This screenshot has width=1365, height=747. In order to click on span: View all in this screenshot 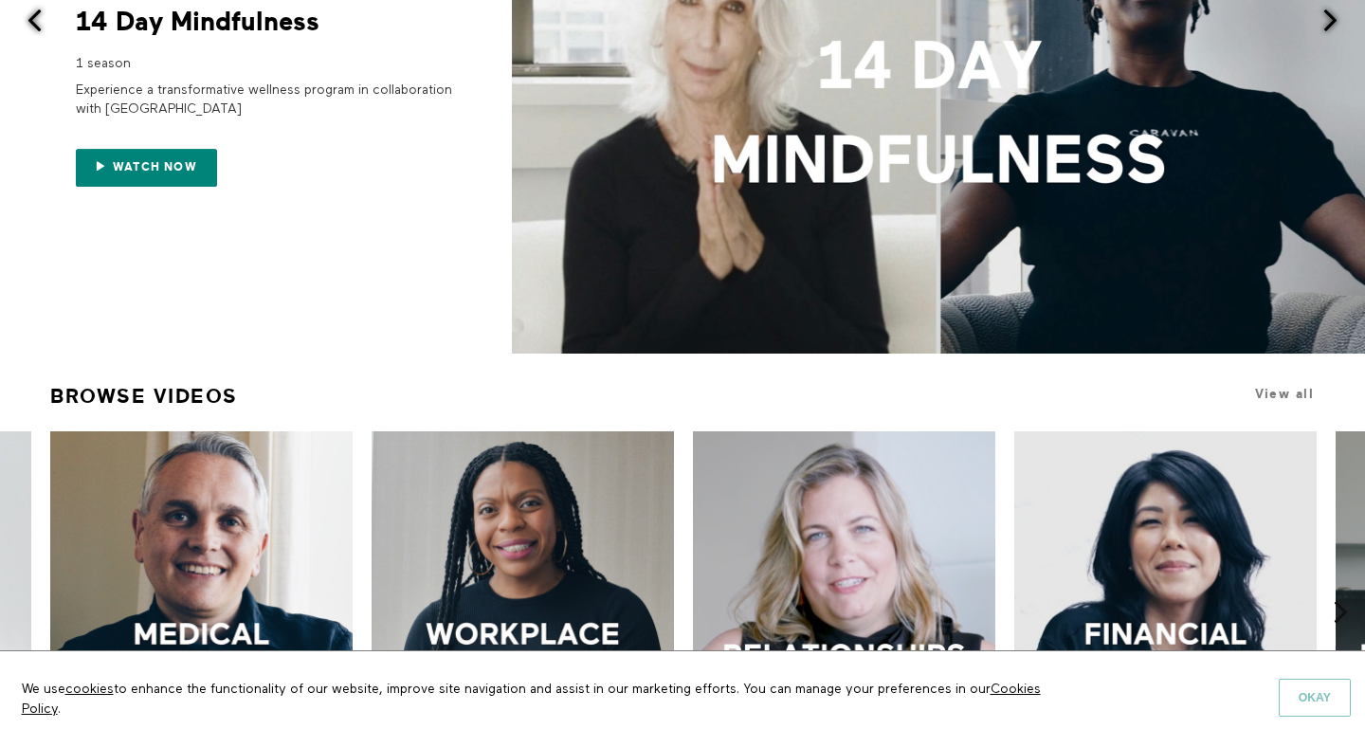, I will do `click(1284, 393)`.